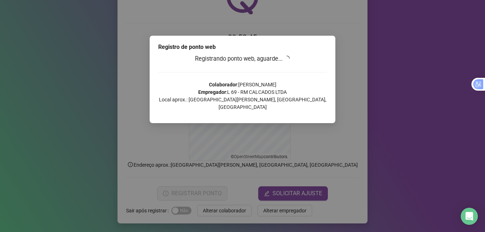  I want to click on strong: Colaborador, so click(223, 85).